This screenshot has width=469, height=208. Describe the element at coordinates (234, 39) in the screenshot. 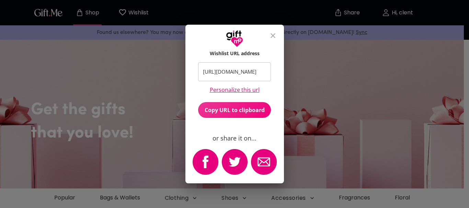

I see `img: GiftMe Logo` at that location.